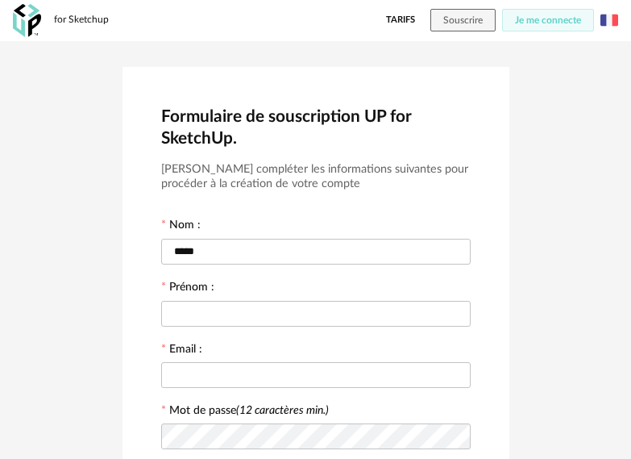  Describe the element at coordinates (401, 20) in the screenshot. I see `a: Tarifs` at that location.